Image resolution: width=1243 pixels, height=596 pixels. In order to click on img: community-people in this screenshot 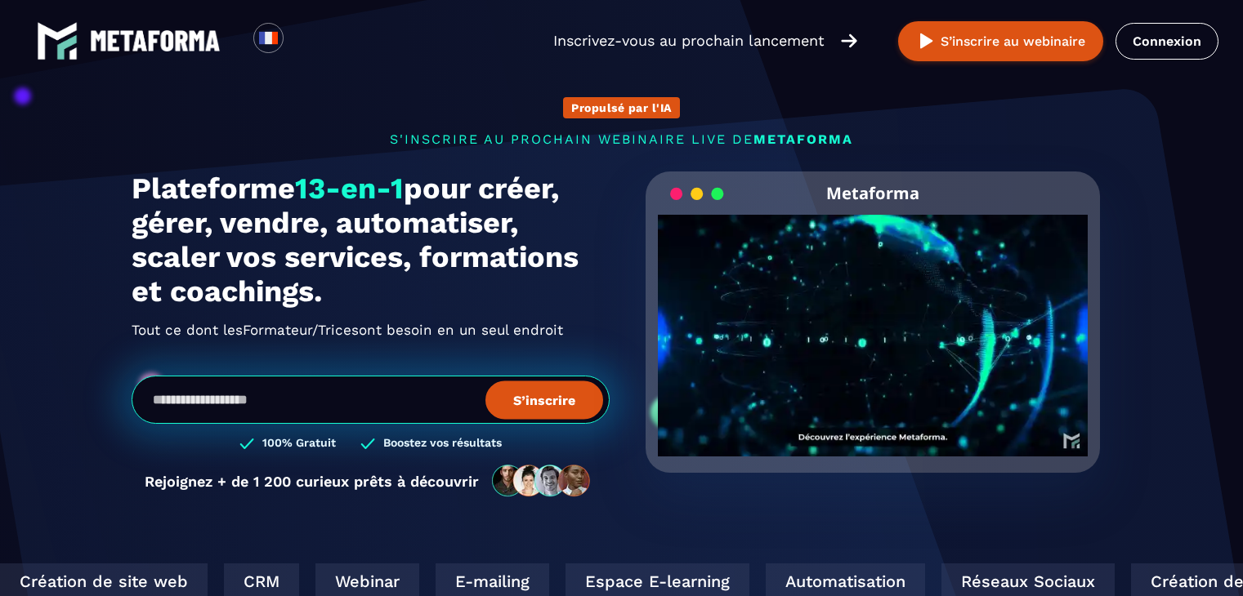, I will do `click(542, 481)`.